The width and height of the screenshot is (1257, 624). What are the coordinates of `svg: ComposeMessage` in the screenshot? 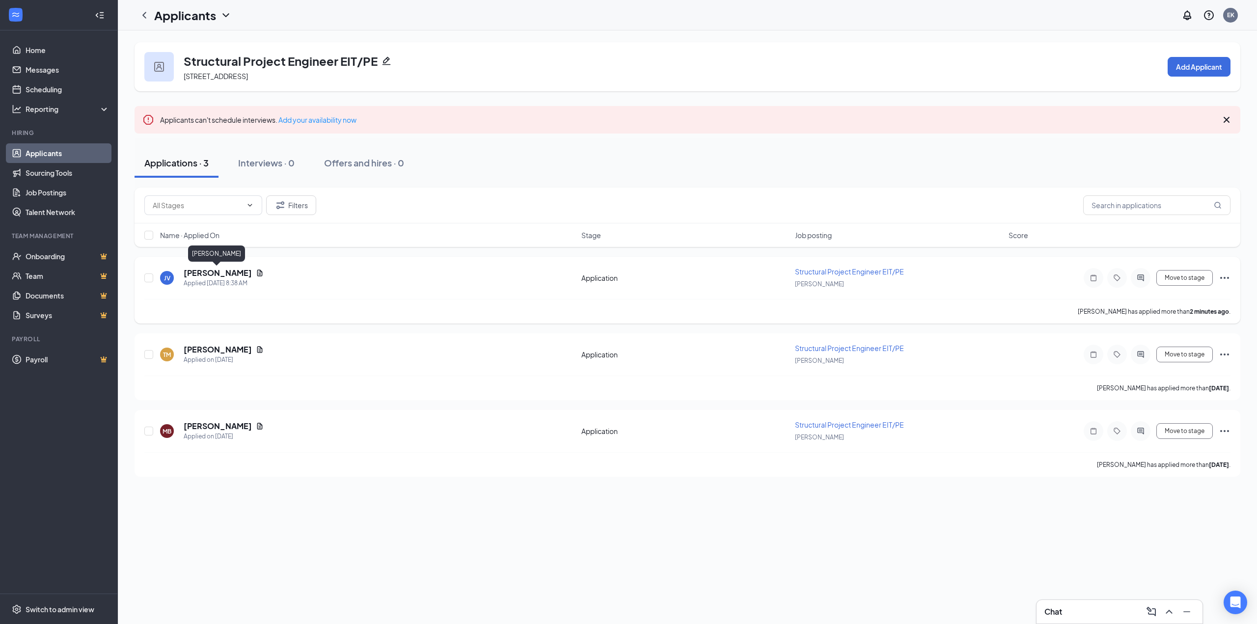 It's located at (1151, 612).